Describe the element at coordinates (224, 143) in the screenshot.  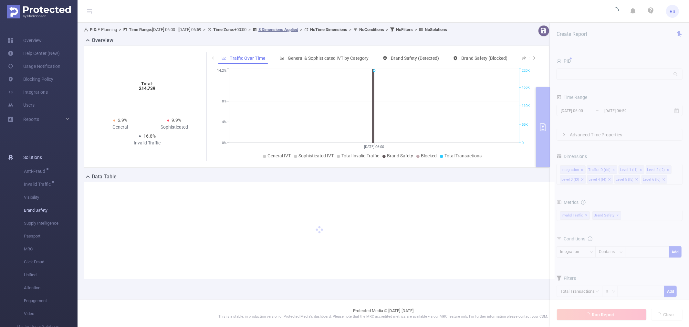
I see `tspan: 0%` at that location.